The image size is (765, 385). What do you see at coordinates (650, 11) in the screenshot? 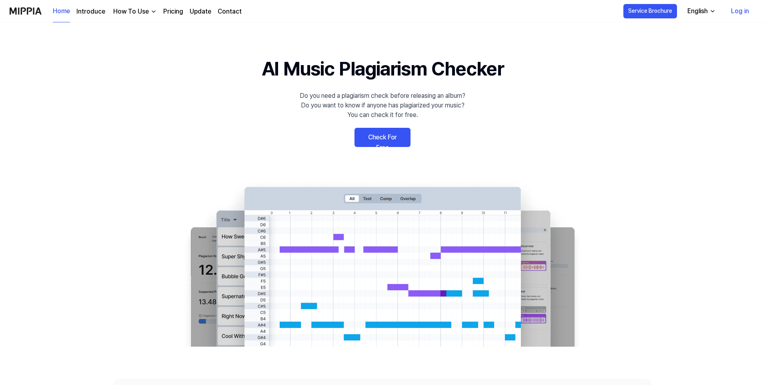
I see `a: Service Brochure` at bounding box center [650, 11].